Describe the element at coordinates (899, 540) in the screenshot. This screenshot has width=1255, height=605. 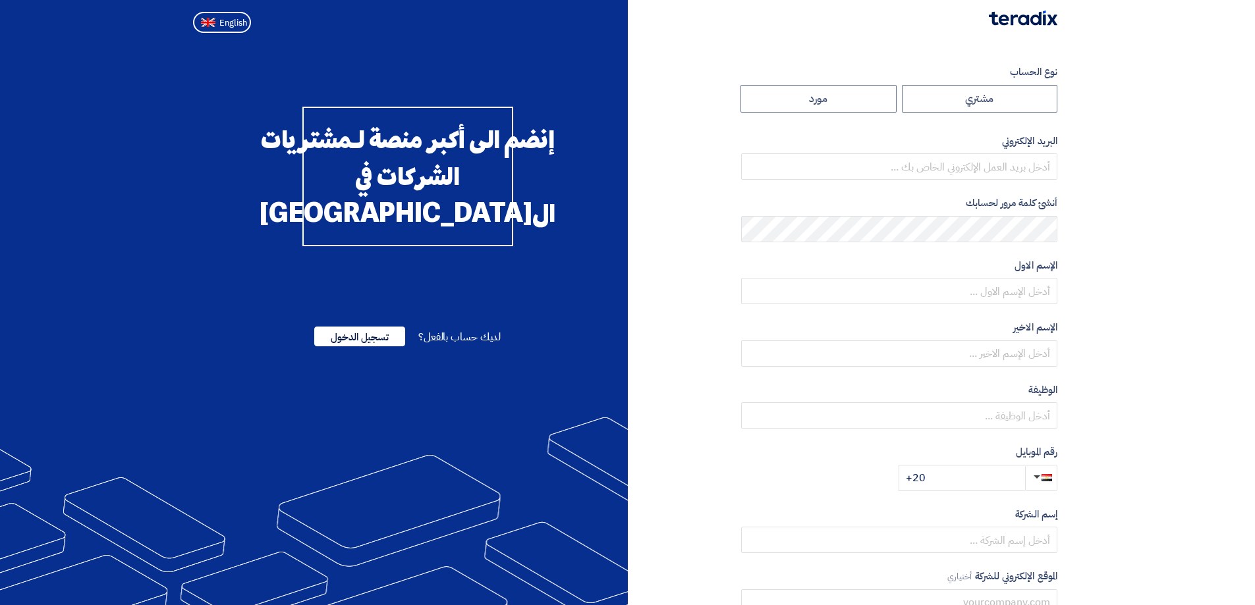
I see `input: أدخل إسم الشركة ...` at that location.